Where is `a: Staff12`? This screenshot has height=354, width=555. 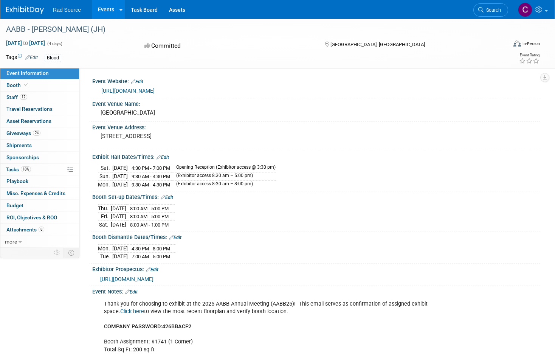
a: Staff12 is located at coordinates (40, 97).